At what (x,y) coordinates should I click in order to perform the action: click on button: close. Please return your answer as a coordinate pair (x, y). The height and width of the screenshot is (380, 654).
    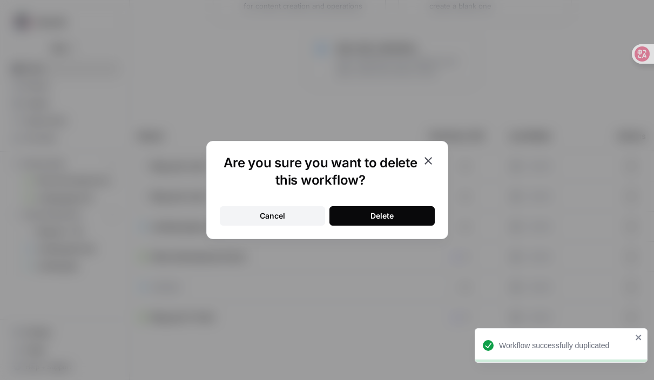
    Looking at the image, I should click on (639, 337).